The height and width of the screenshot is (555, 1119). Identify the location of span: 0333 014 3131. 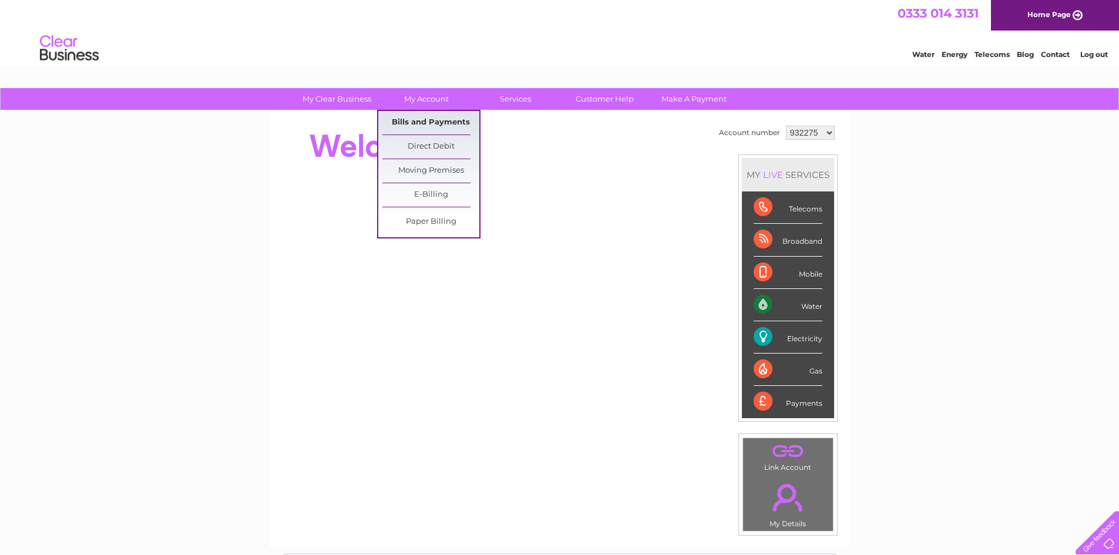
(938, 13).